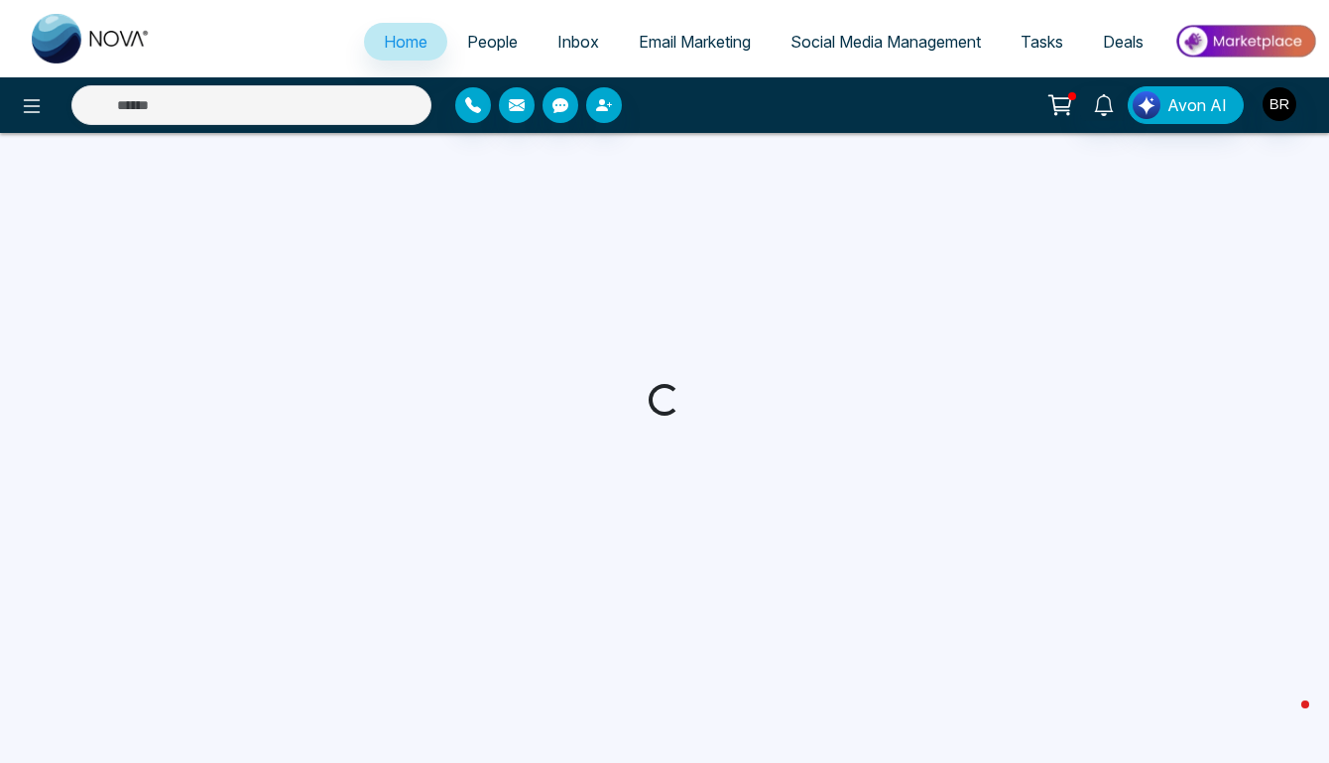  Describe the element at coordinates (1186, 105) in the screenshot. I see `button: Avon AI` at that location.